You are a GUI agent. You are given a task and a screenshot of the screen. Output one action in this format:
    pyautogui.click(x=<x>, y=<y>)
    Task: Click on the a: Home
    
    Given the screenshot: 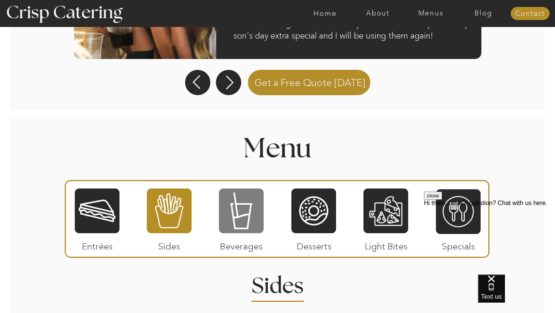 What is the action you would take?
    pyautogui.click(x=325, y=13)
    